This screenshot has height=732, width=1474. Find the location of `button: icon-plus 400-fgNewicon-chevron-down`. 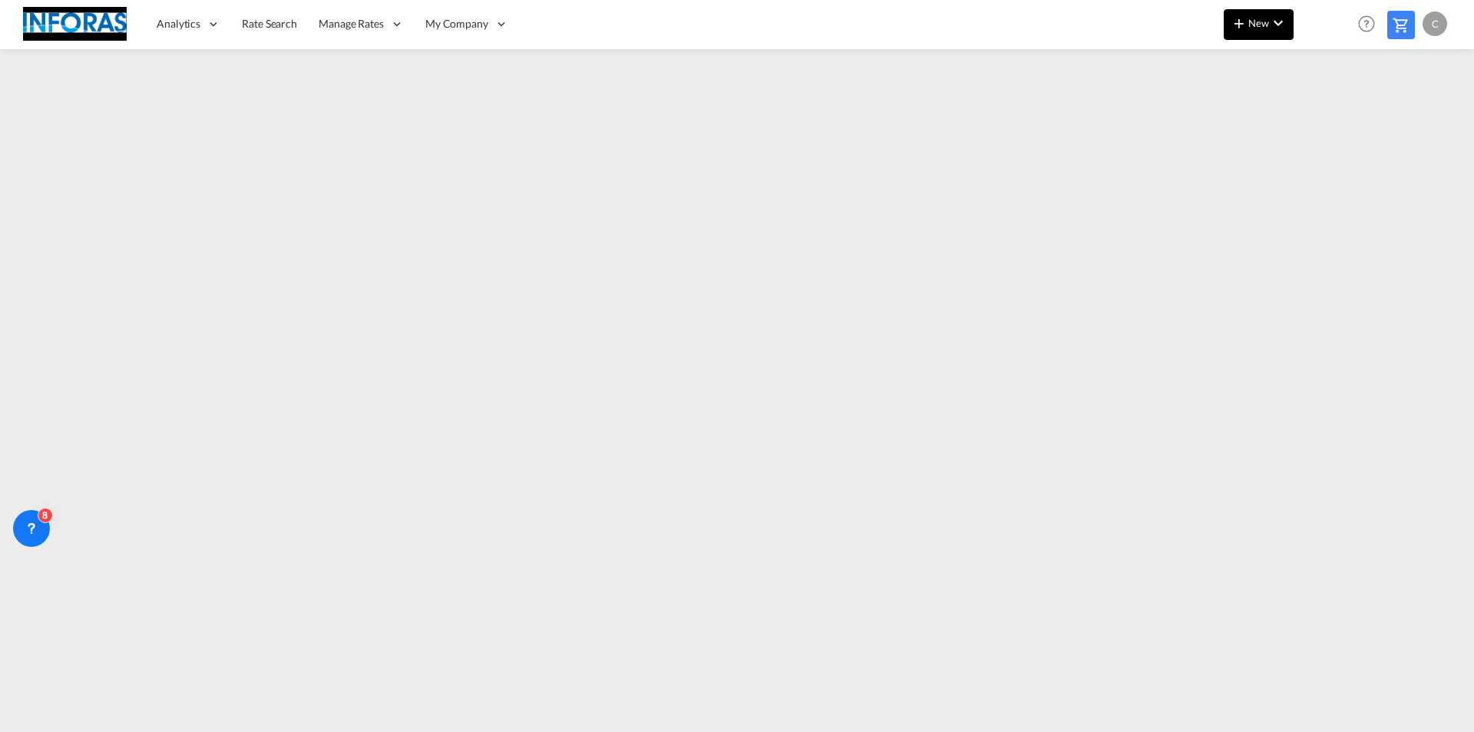

button: icon-plus 400-fgNewicon-chevron-down is located at coordinates (1259, 25).